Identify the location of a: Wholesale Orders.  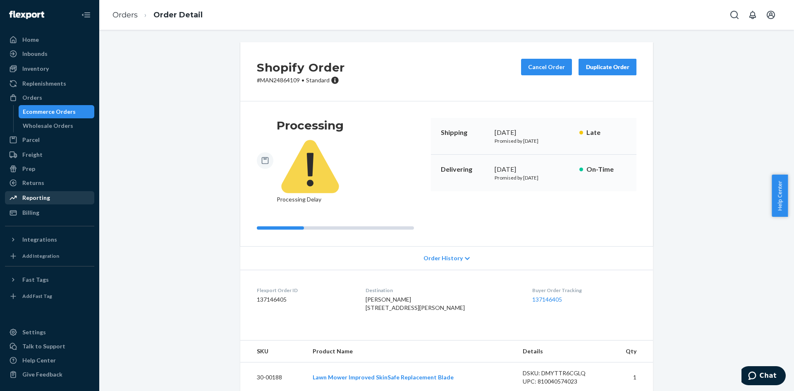
(57, 126).